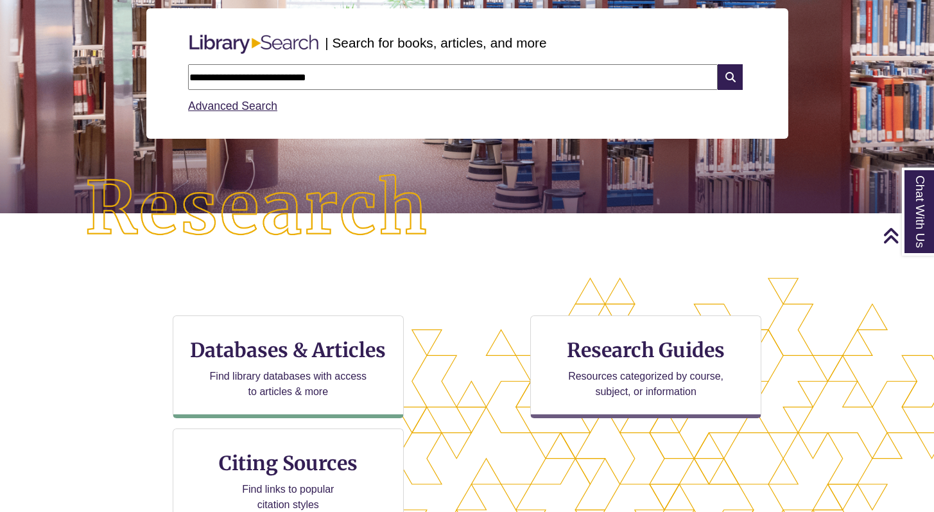  Describe the element at coordinates (730, 77) in the screenshot. I see `i: Search` at that location.